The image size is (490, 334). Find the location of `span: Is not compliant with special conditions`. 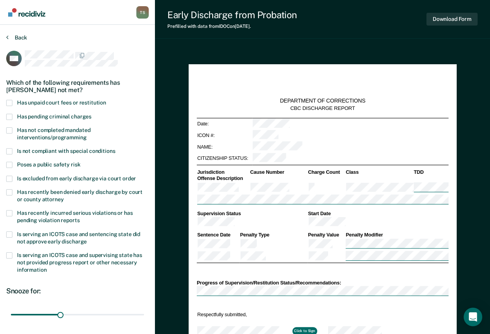

span: Is not compliant with special conditions is located at coordinates (66, 151).